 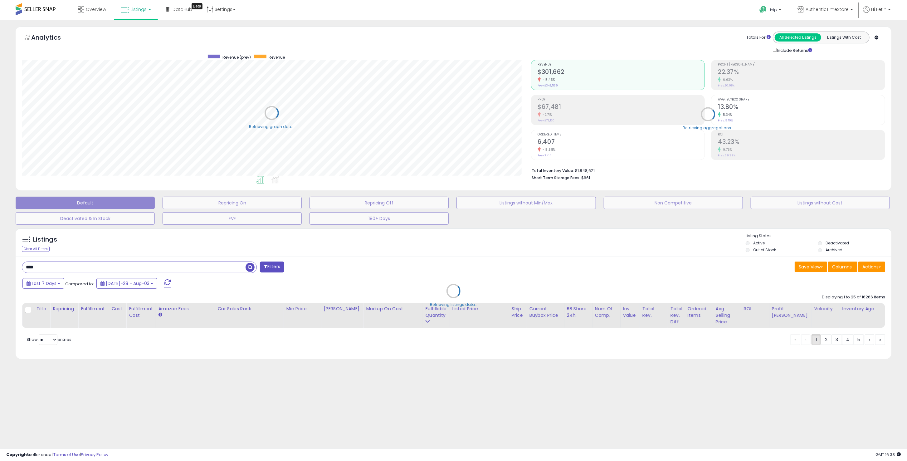 I want to click on div: Tooltip anchor, so click(x=197, y=6).